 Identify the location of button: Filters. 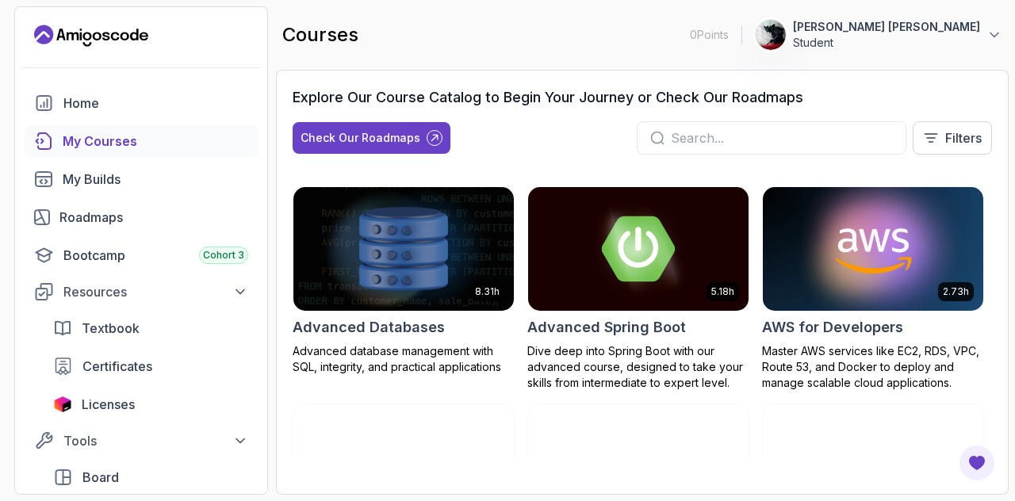
(952, 138).